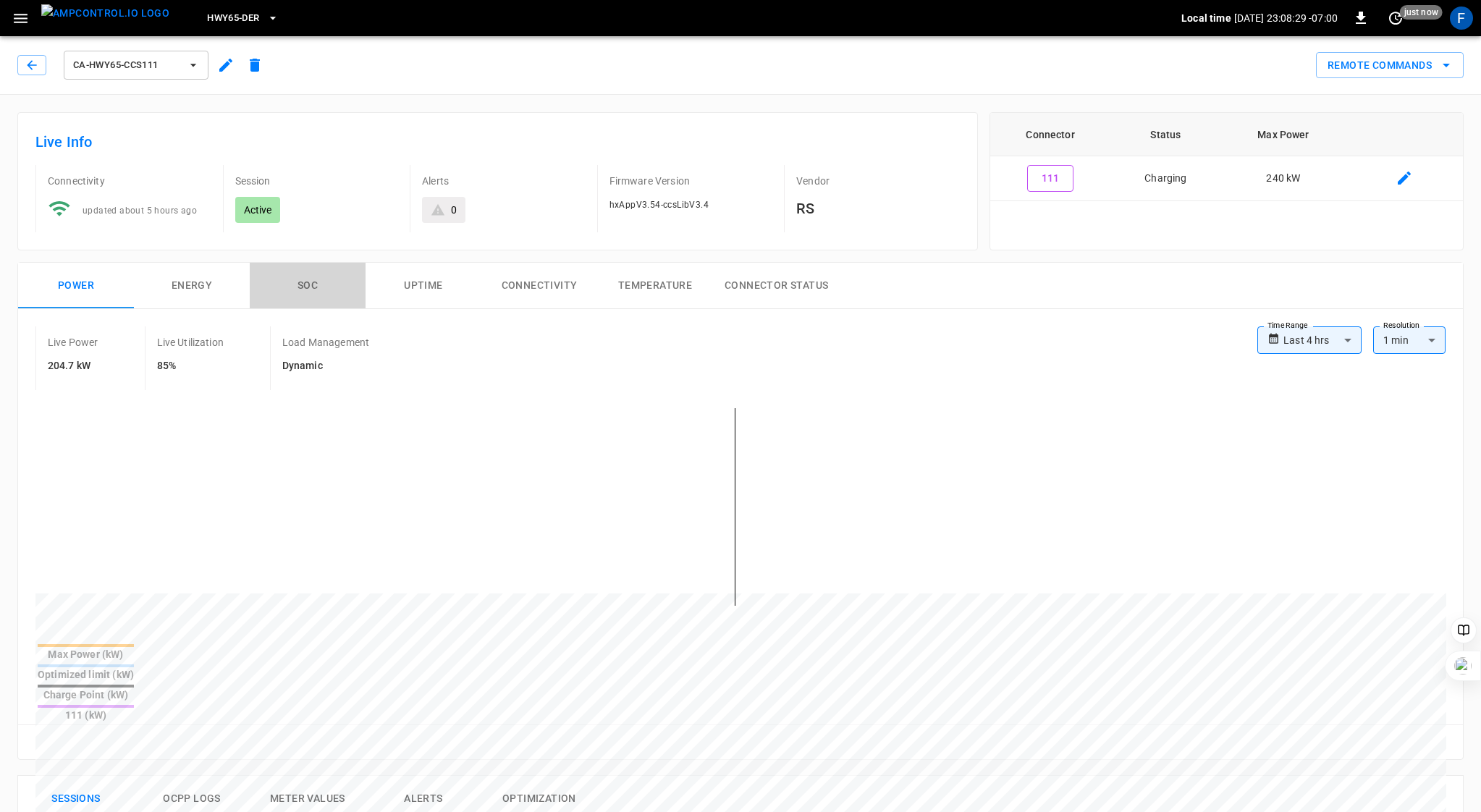 Image resolution: width=1481 pixels, height=812 pixels. What do you see at coordinates (1390, 65) in the screenshot?
I see `button: Remote Commands` at bounding box center [1390, 65].